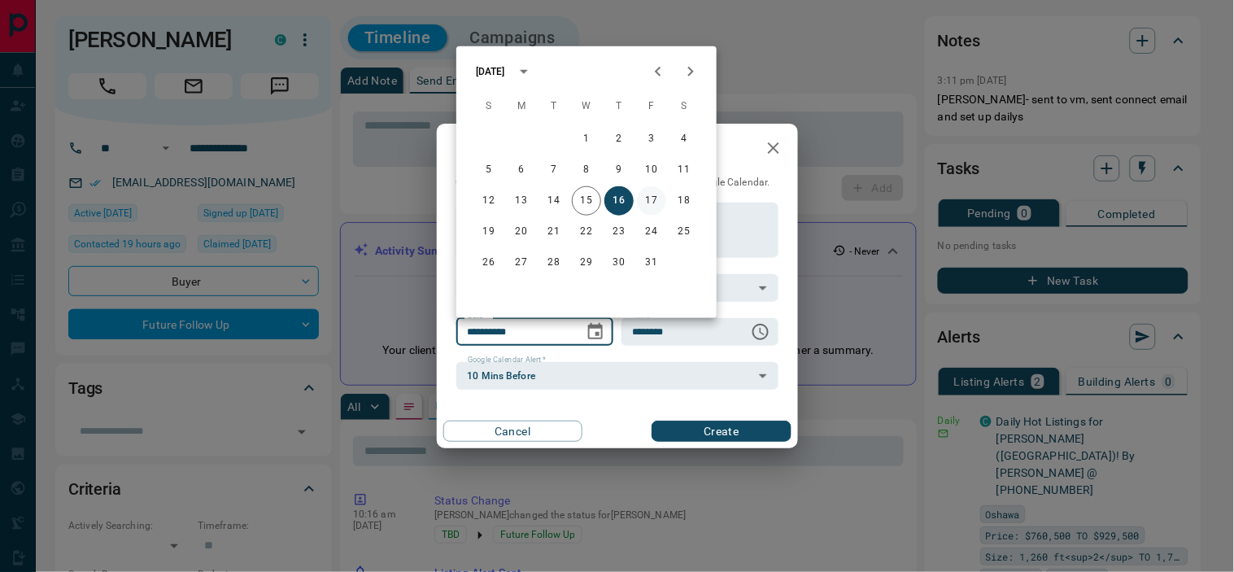 Image resolution: width=1234 pixels, height=572 pixels. What do you see at coordinates (684, 170) in the screenshot?
I see `button: 11` at bounding box center [684, 170].